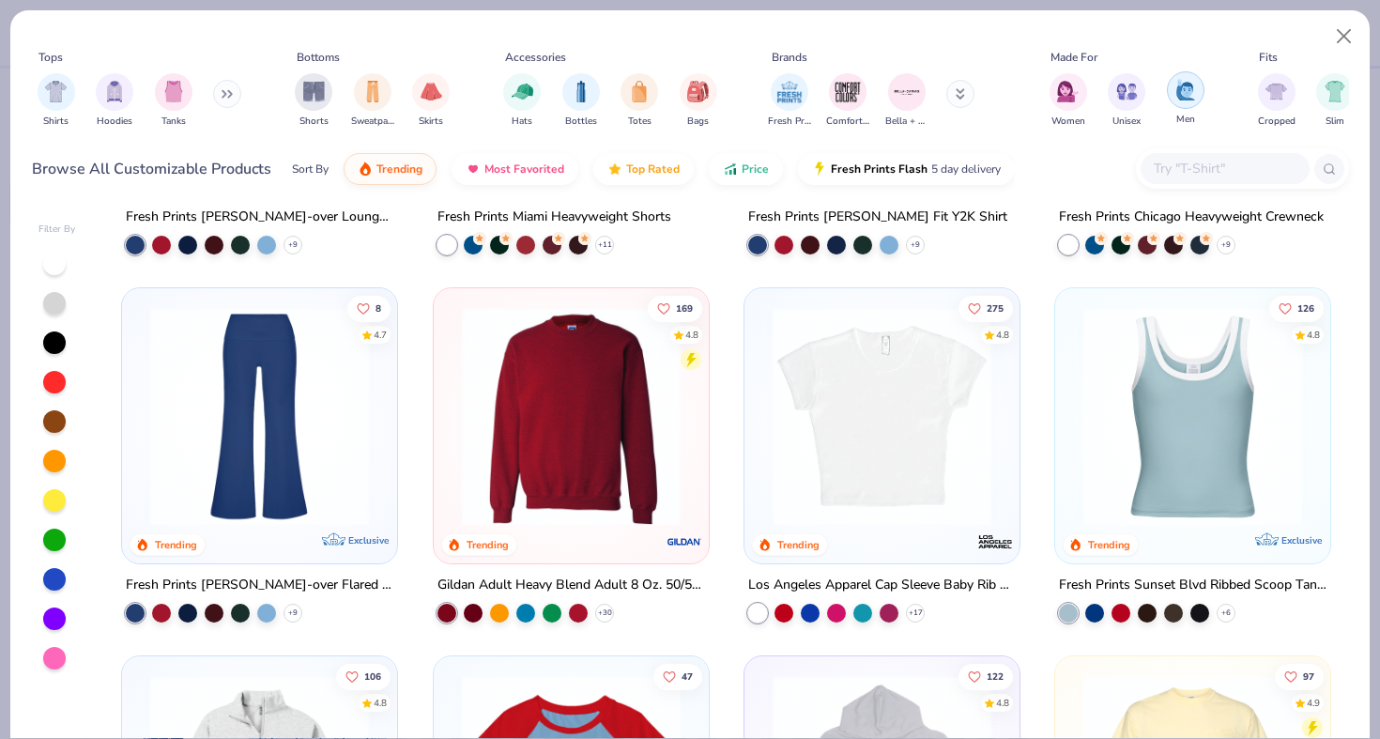 This screenshot has height=739, width=1380. Describe the element at coordinates (365, 169) in the screenshot. I see `img: trending.gif` at that location.